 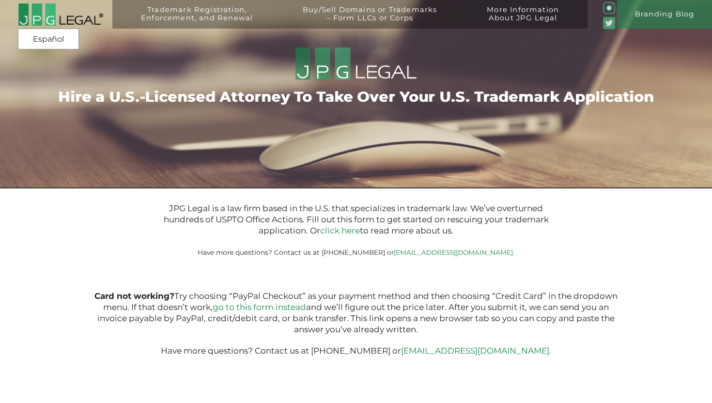 I want to click on a: Buy/Sell Domains or Trademarks– Form LLCs or Corps, so click(x=369, y=20).